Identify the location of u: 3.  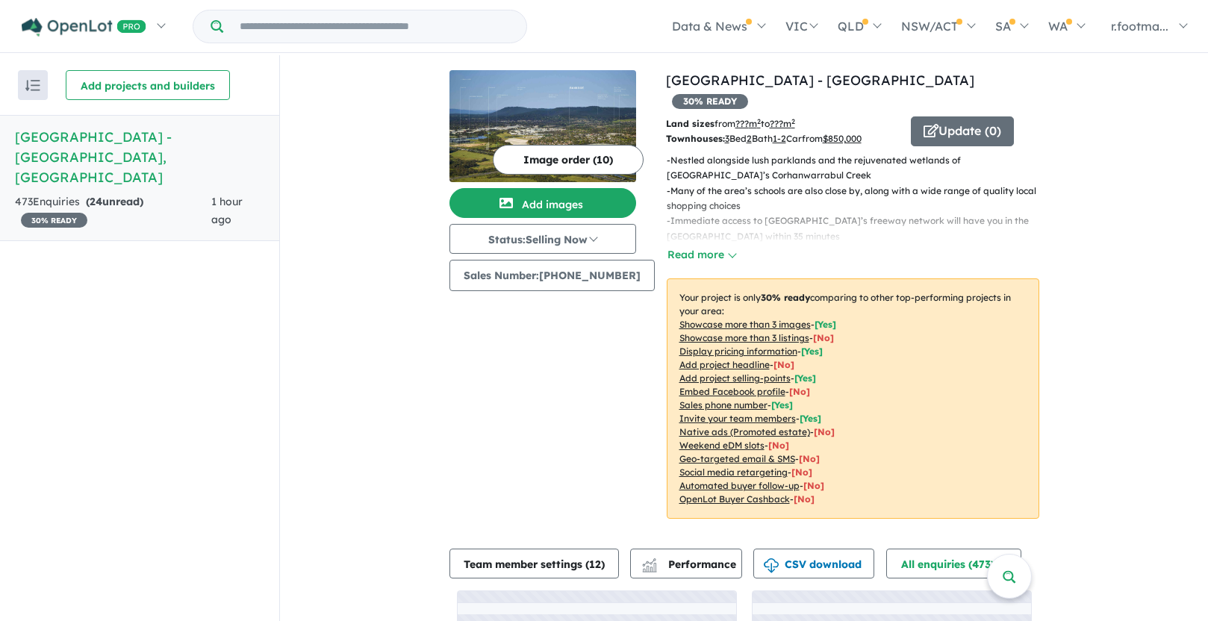
(727, 138).